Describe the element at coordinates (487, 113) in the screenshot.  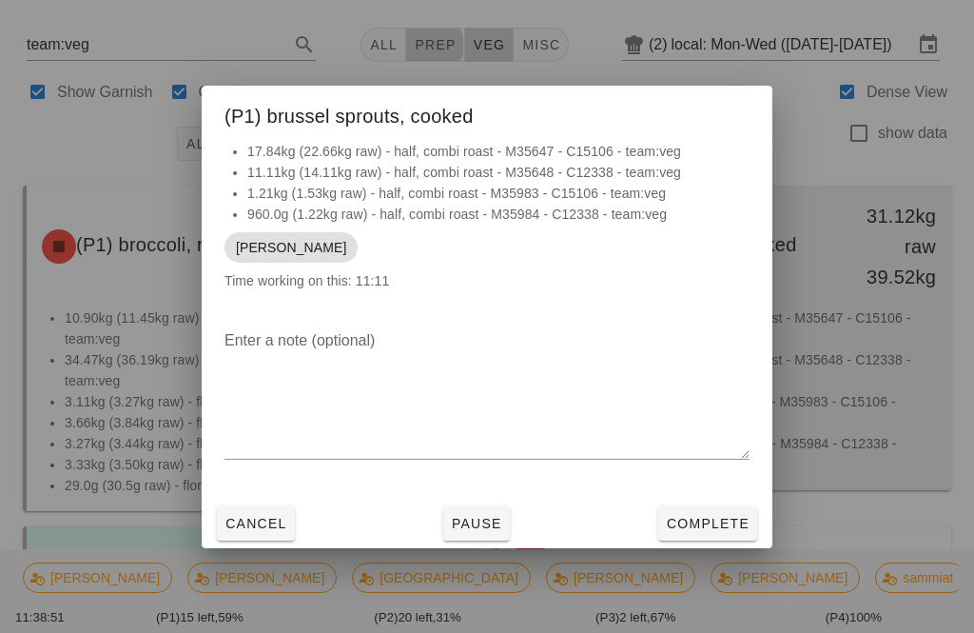
I see `div: (P1) brussel sprouts, cooked` at that location.